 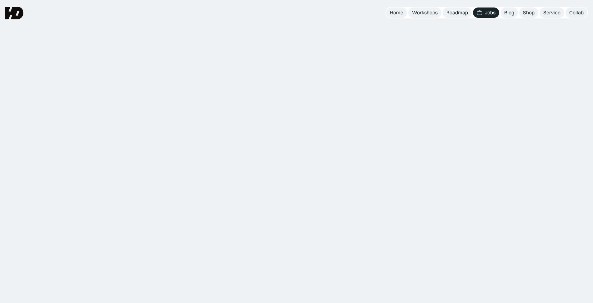 What do you see at coordinates (577, 13) in the screenshot?
I see `a: Collab` at bounding box center [577, 13].